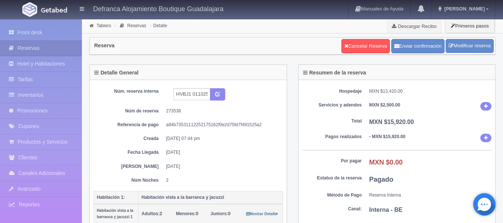  I want to click on dt: Método de Pago, so click(332, 195).